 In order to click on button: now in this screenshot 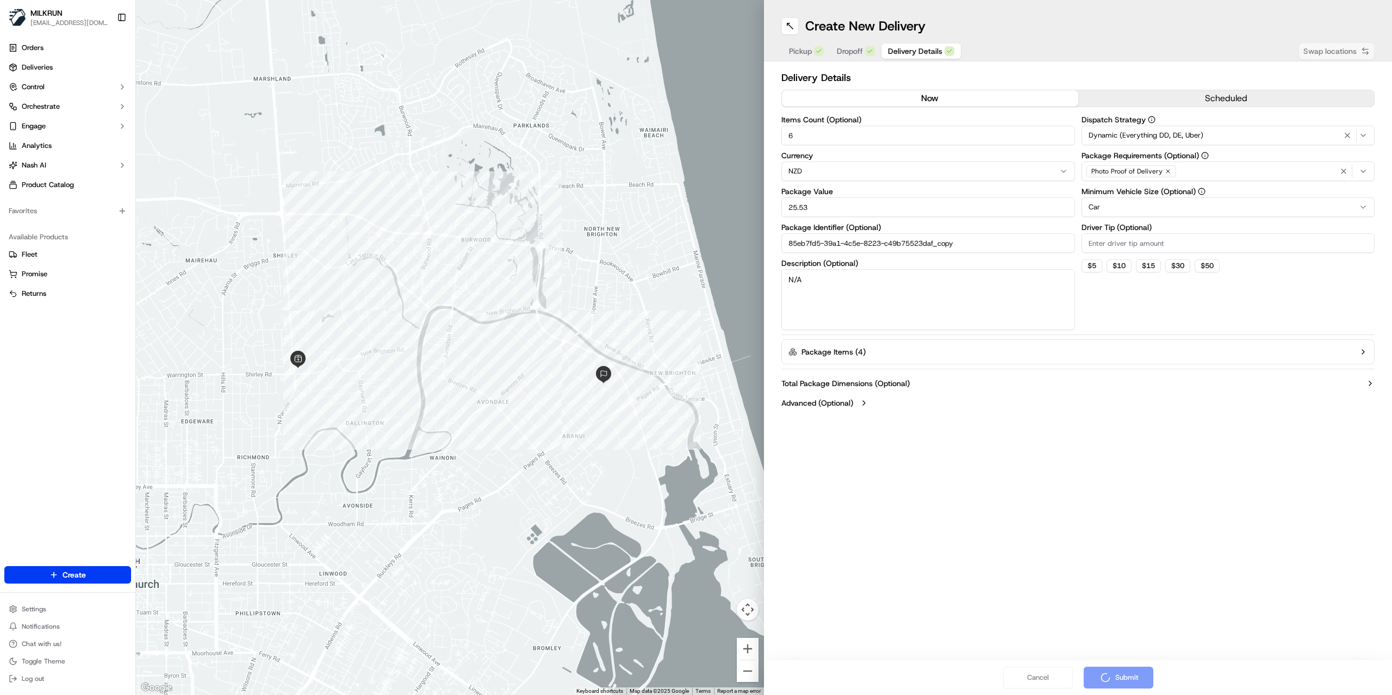, I will do `click(930, 98)`.